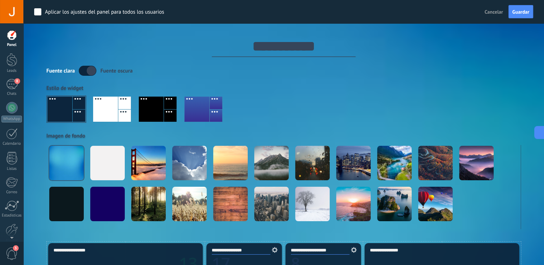  Describe the element at coordinates (12, 192) in the screenshot. I see `div: Correo` at that location.